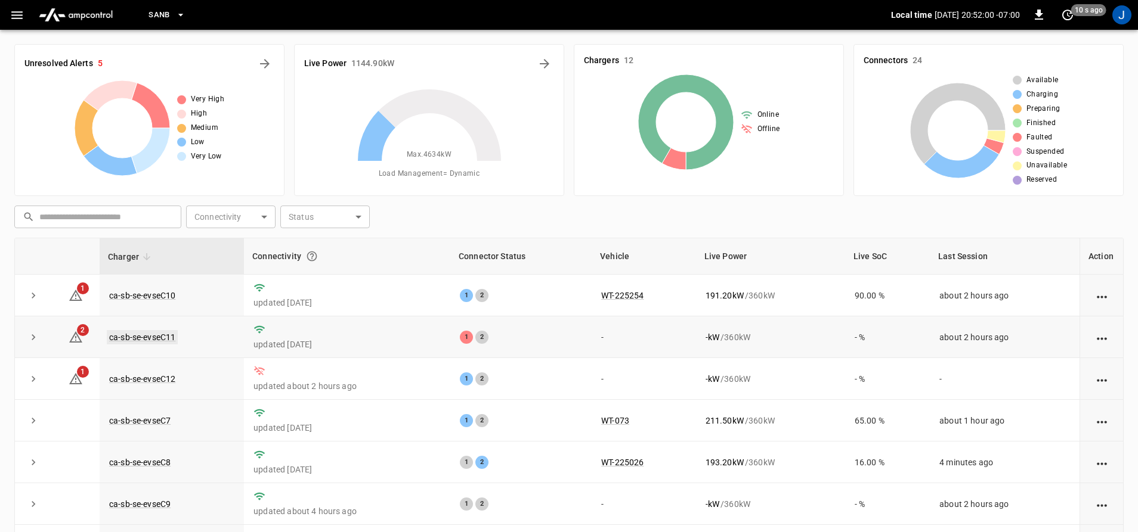  What do you see at coordinates (911, 15) in the screenshot?
I see `p: Local time` at bounding box center [911, 15].